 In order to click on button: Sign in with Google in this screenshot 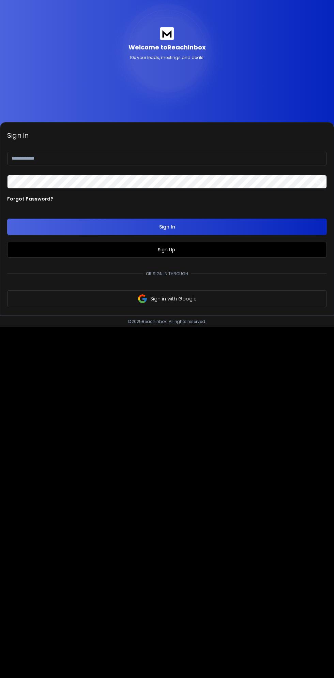, I will do `click(167, 299)`.